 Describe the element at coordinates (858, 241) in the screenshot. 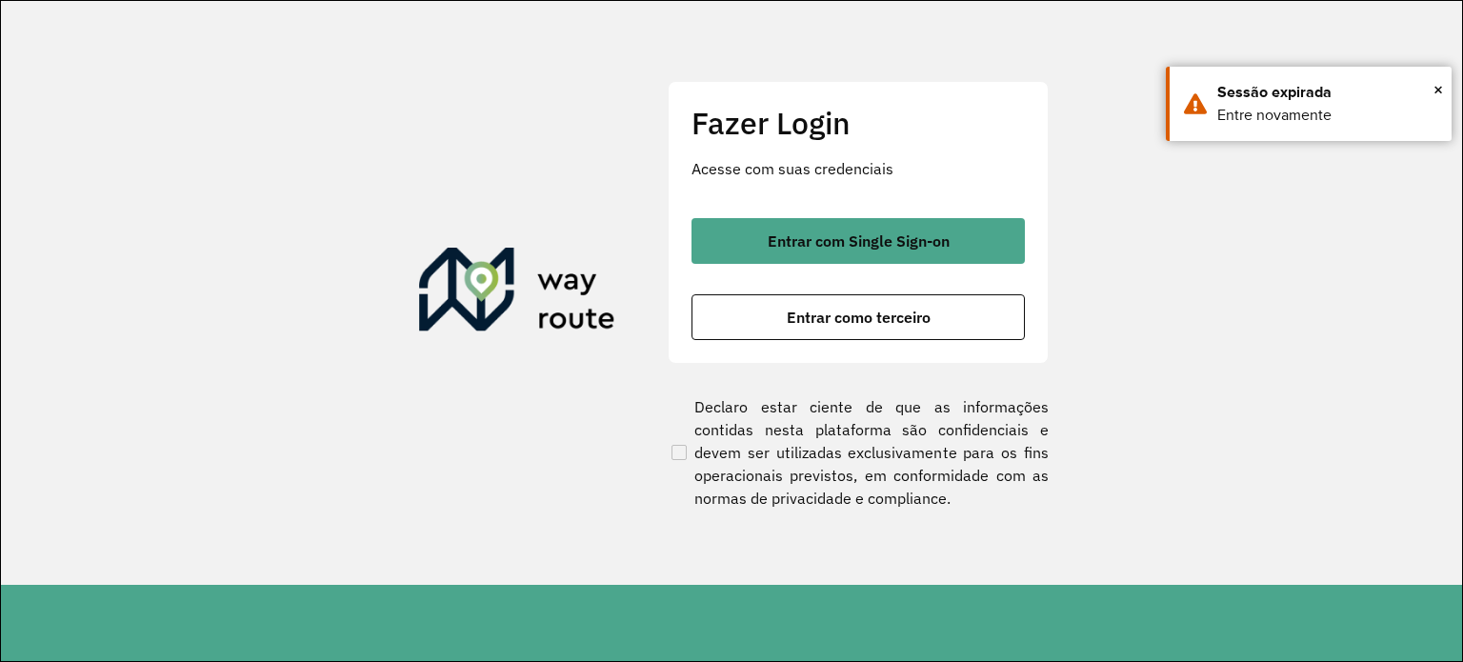

I see `span: Entrar com Single Sign-on` at that location.